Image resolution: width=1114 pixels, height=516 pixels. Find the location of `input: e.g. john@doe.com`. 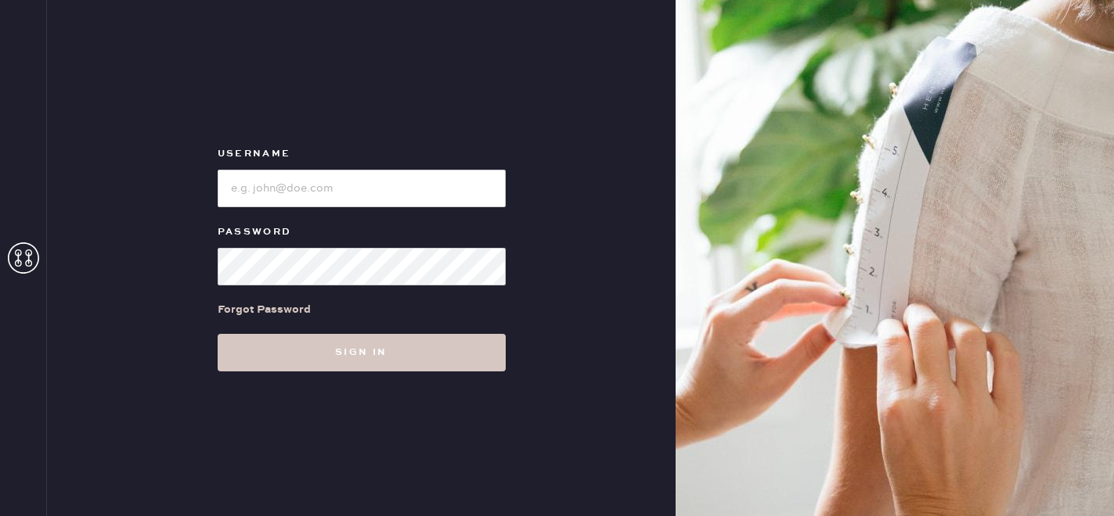

input: e.g. john@doe.com is located at coordinates (362, 189).